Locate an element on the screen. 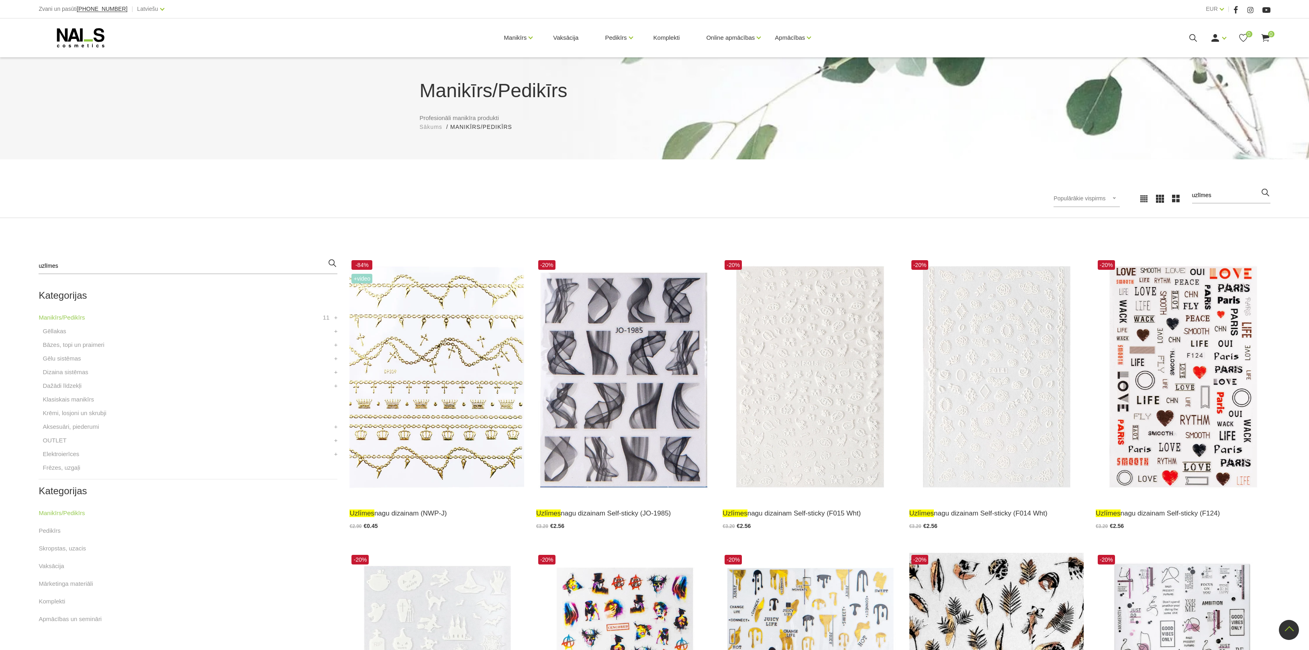  div: Zvani un pasūti is located at coordinates (83, 9).